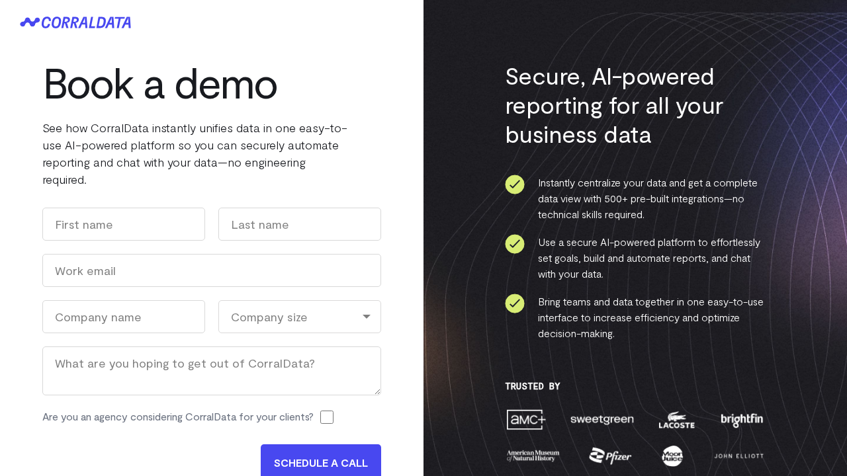  I want to click on h1: Book a demo, so click(212, 82).